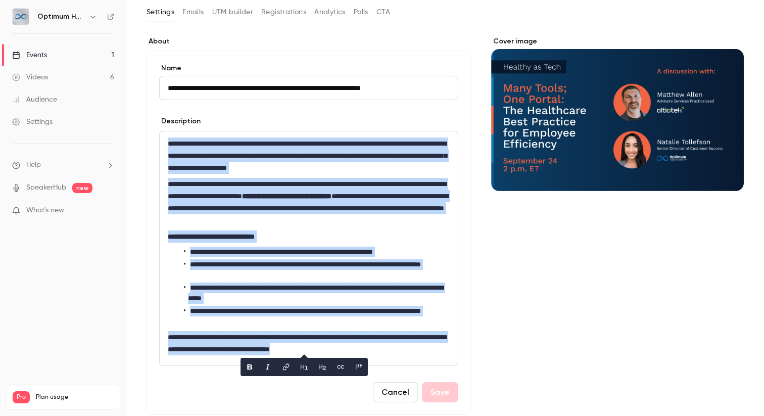  I want to click on button: CTA, so click(383, 12).